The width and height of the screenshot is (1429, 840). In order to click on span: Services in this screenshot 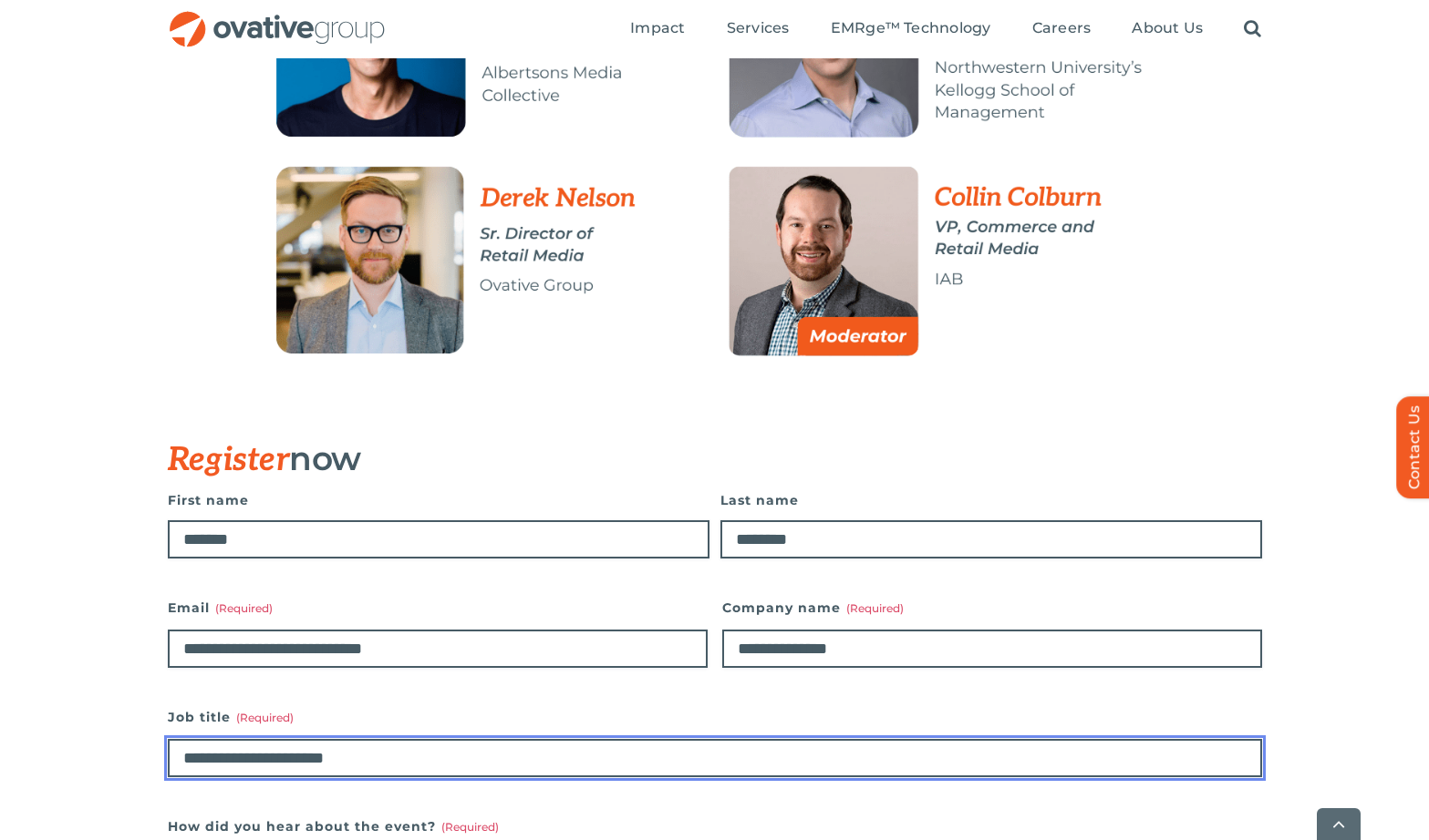, I will do `click(758, 29)`.